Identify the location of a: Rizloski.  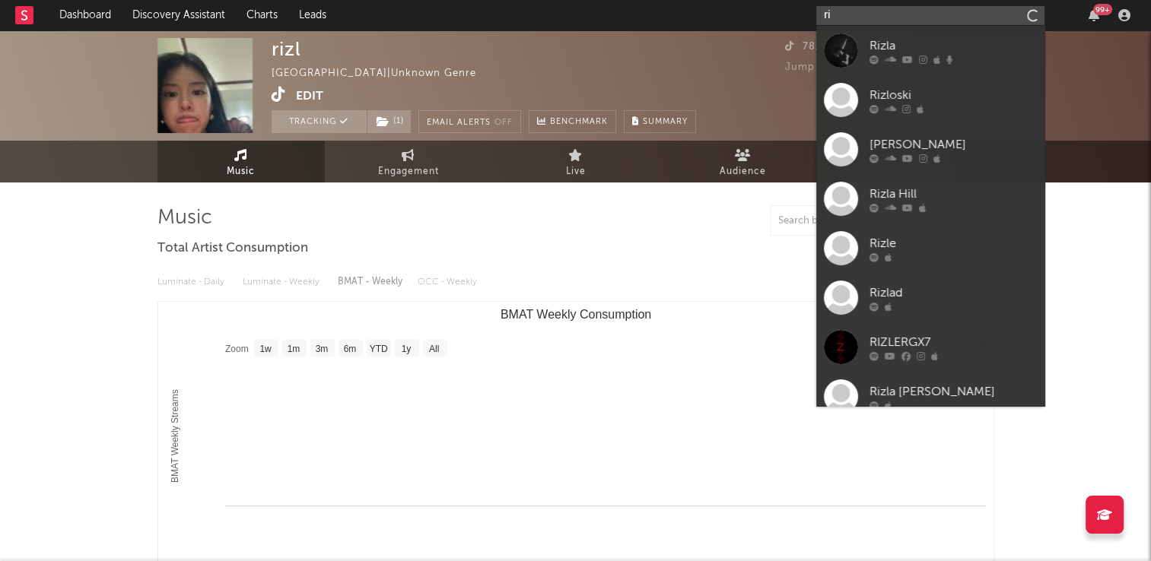
(930, 100).